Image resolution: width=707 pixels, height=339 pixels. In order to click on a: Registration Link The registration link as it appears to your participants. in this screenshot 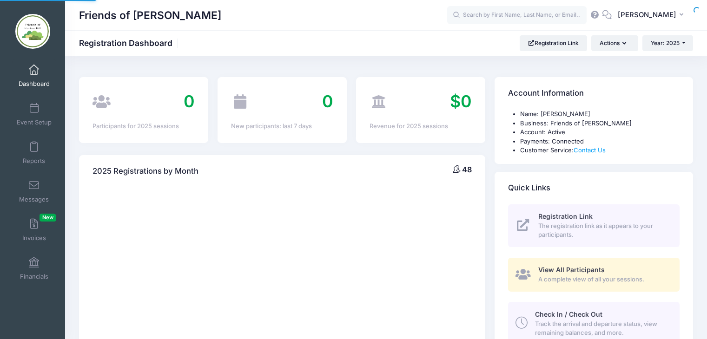, I will do `click(593, 226)`.